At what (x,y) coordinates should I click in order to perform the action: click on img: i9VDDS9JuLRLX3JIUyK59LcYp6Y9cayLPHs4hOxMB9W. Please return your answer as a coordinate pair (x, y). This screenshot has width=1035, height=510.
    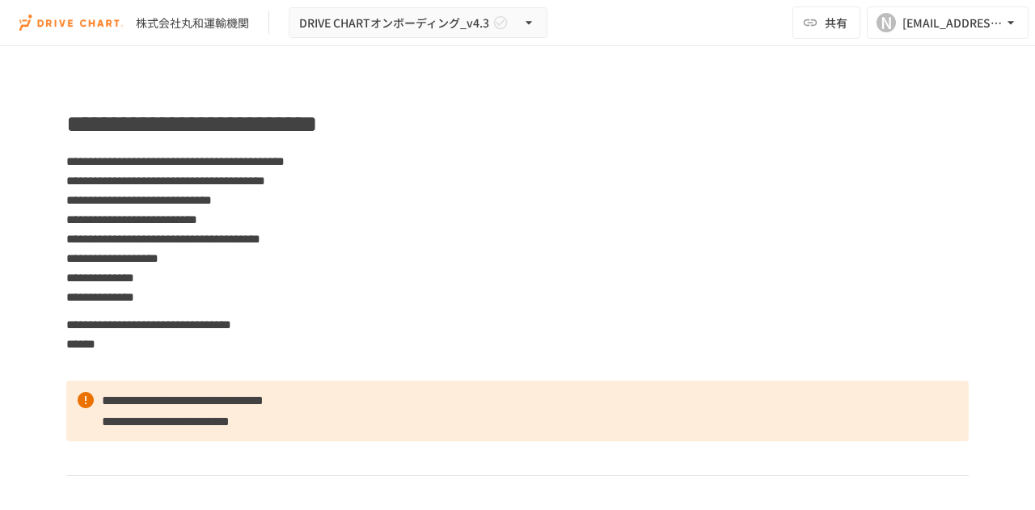
    Looking at the image, I should click on (71, 23).